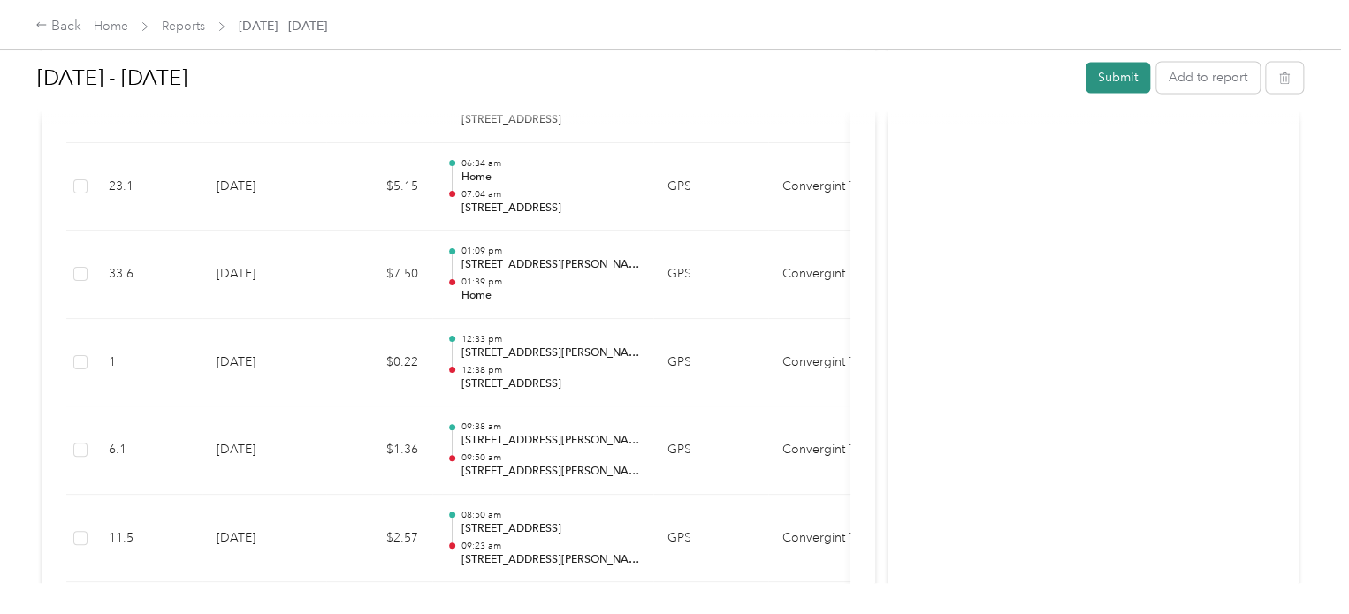 This screenshot has height=614, width=1349. What do you see at coordinates (550, 164) in the screenshot?
I see `p: 06:34 am` at bounding box center [550, 164].